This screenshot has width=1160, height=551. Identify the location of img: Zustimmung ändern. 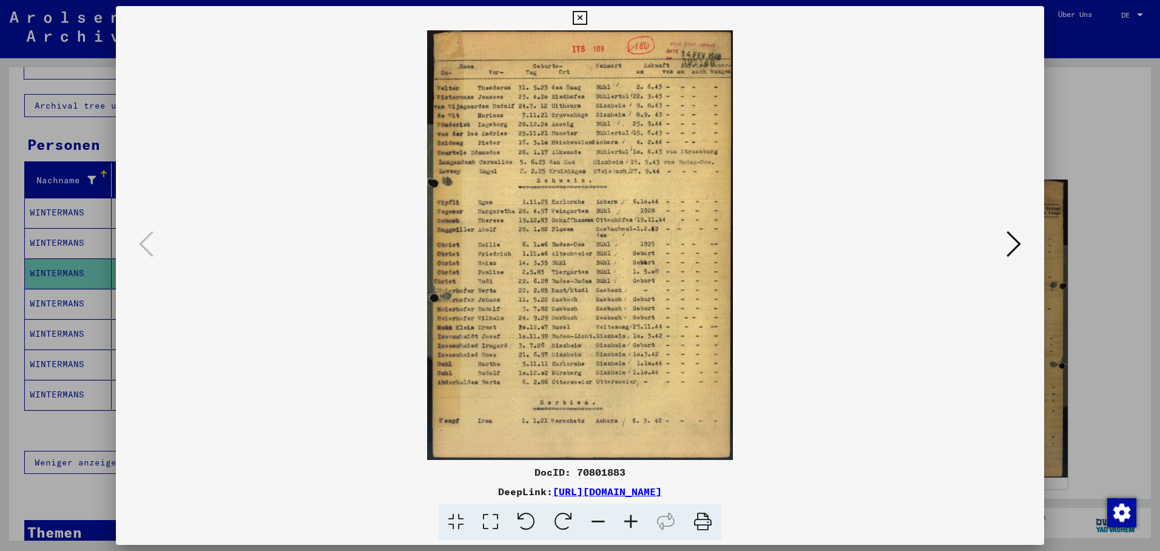
(1121, 513).